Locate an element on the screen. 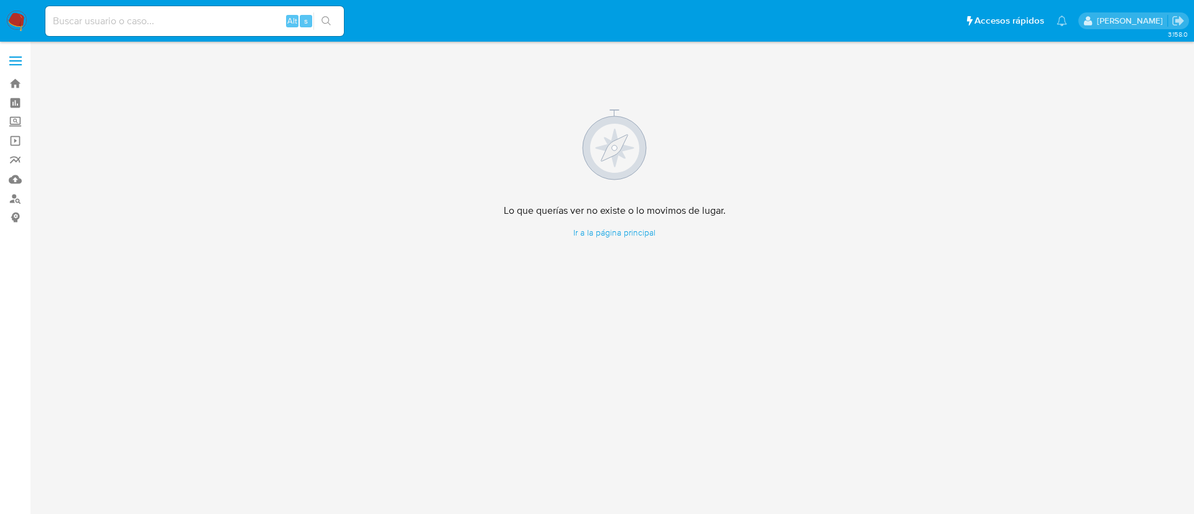 This screenshot has height=514, width=1194. span: Alt is located at coordinates (292, 21).